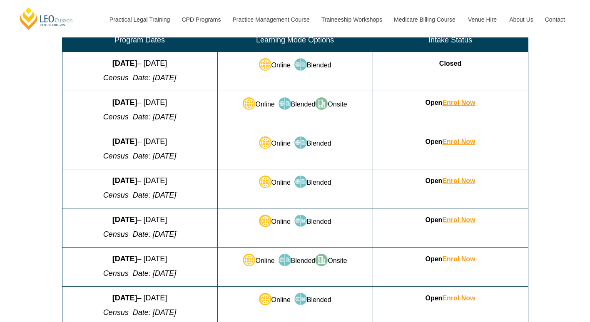 The image size is (590, 322). What do you see at coordinates (295, 40) in the screenshot?
I see `span: Learning Mode Options` at bounding box center [295, 40].